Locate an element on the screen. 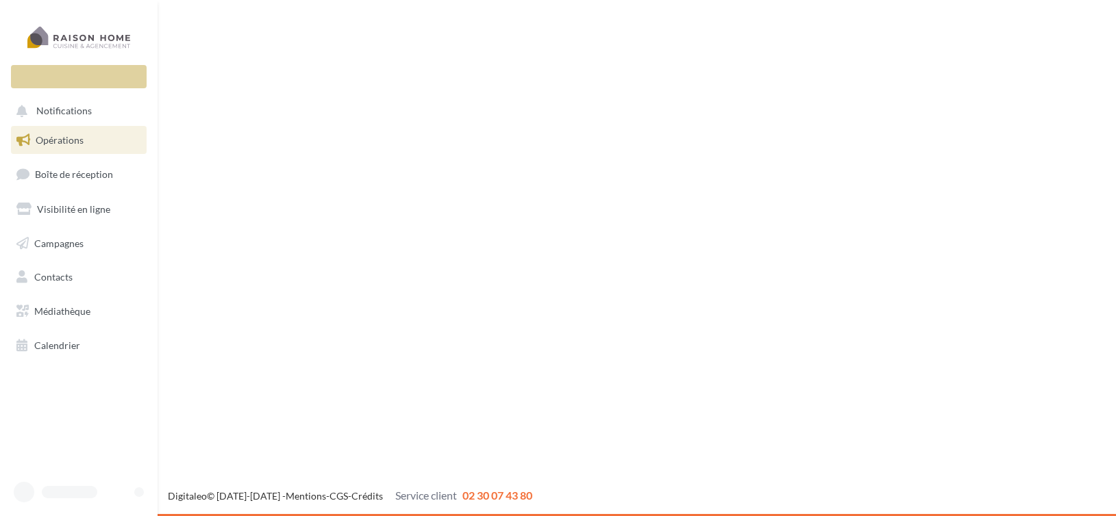 This screenshot has height=516, width=1116. span: Boîte de réception is located at coordinates (74, 174).